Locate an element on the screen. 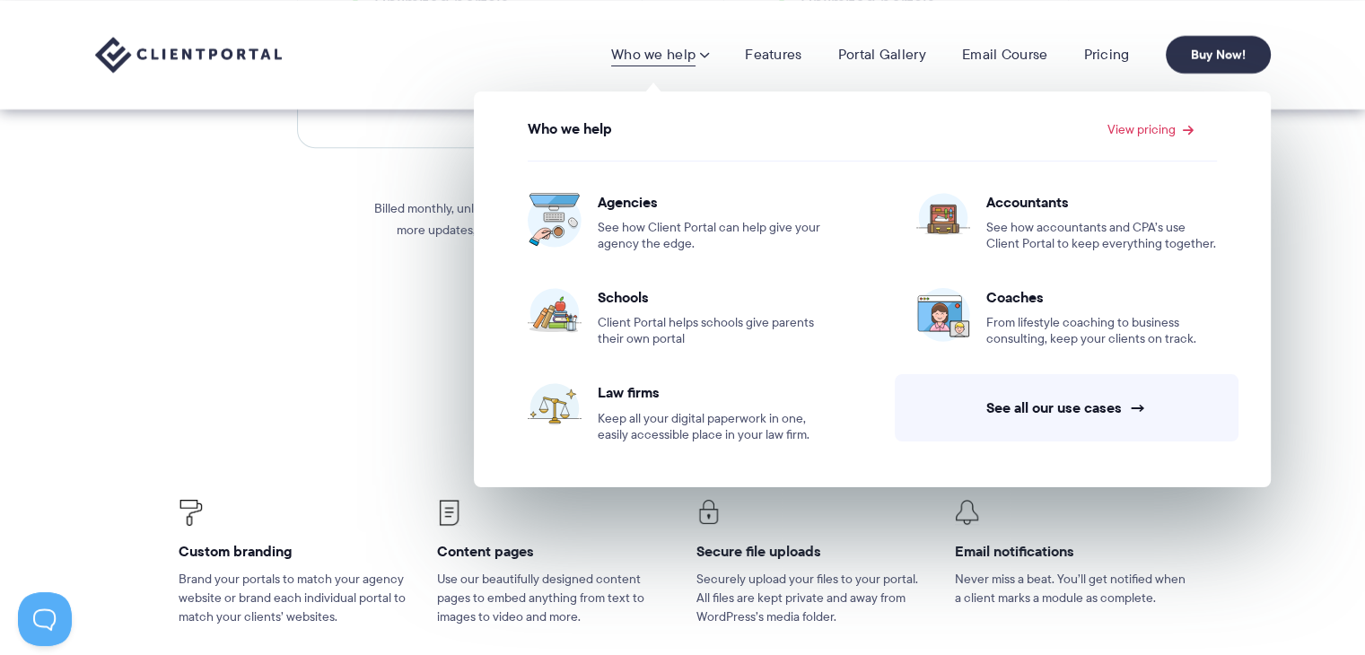 The width and height of the screenshot is (1365, 655). a: Pricing is located at coordinates (1105, 55).